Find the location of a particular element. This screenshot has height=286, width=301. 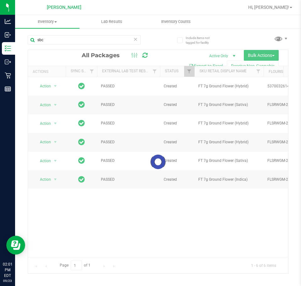

a: Inventory is located at coordinates (47, 22).